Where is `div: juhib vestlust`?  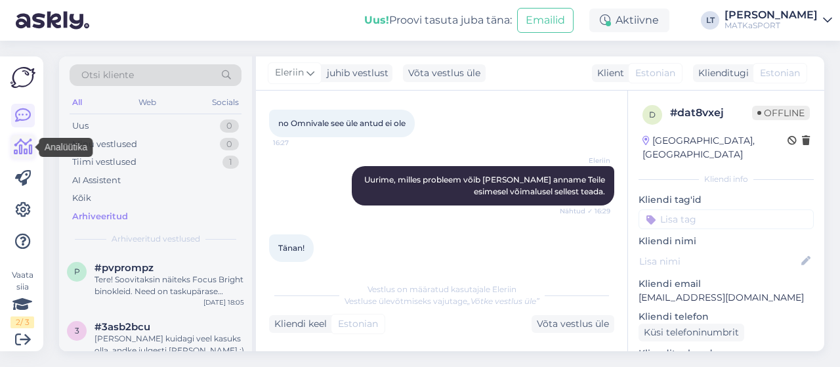
div: juhib vestlust is located at coordinates (355, 73).